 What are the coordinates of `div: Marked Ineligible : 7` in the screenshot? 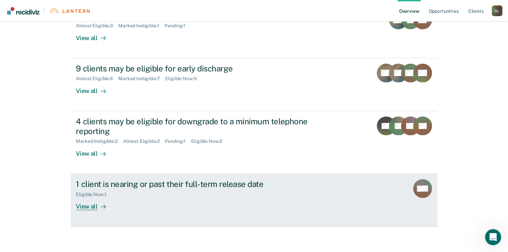 It's located at (142, 79).